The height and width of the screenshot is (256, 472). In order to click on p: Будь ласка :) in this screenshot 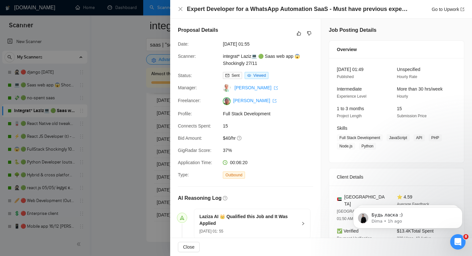, I will do `click(69, 22)`.